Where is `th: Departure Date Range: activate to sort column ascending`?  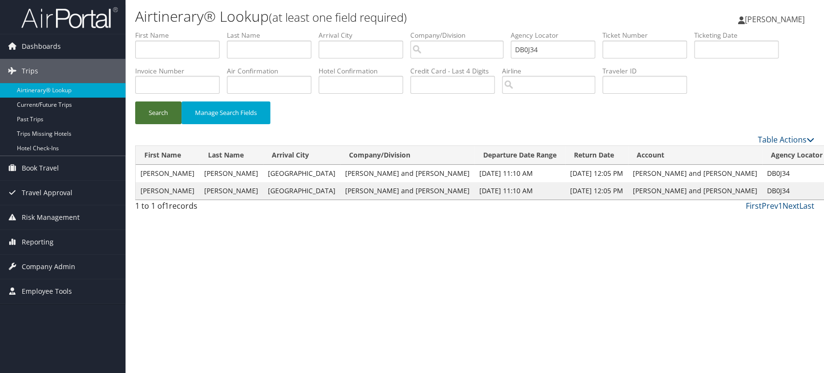
th: Departure Date Range: activate to sort column ascending is located at coordinates (520, 155).